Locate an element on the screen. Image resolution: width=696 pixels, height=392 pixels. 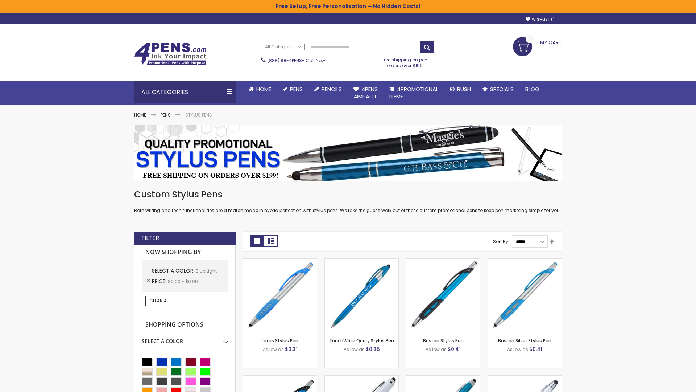
div: Free shipping on pen orders over $199 is located at coordinates (405, 61).